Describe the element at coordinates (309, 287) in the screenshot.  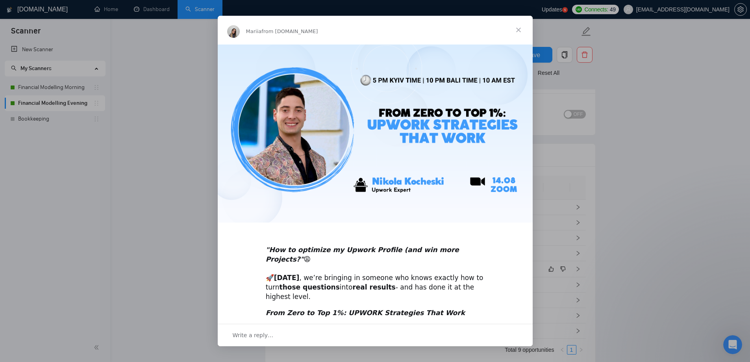
I see `b: those questions` at that location.